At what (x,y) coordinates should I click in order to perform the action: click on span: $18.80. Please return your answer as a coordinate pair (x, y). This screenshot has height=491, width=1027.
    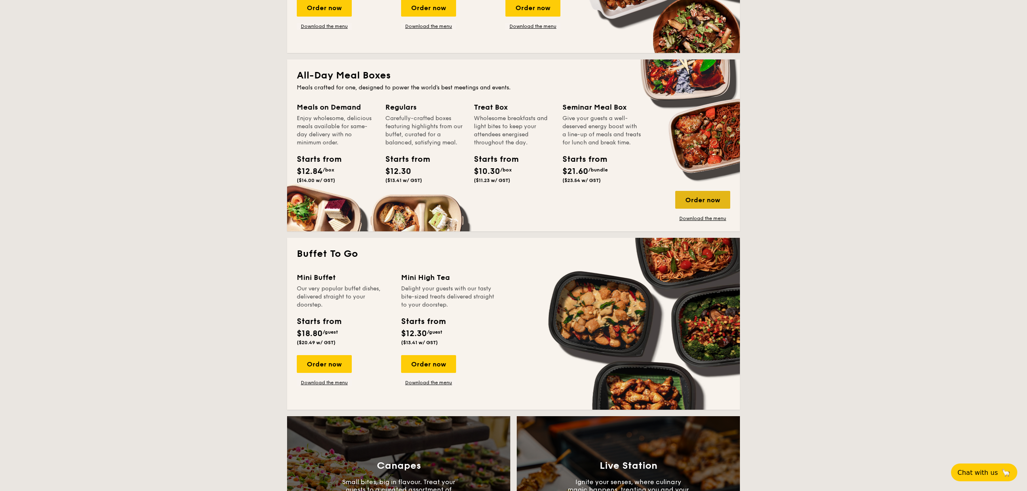
    Looking at the image, I should click on (310, 333).